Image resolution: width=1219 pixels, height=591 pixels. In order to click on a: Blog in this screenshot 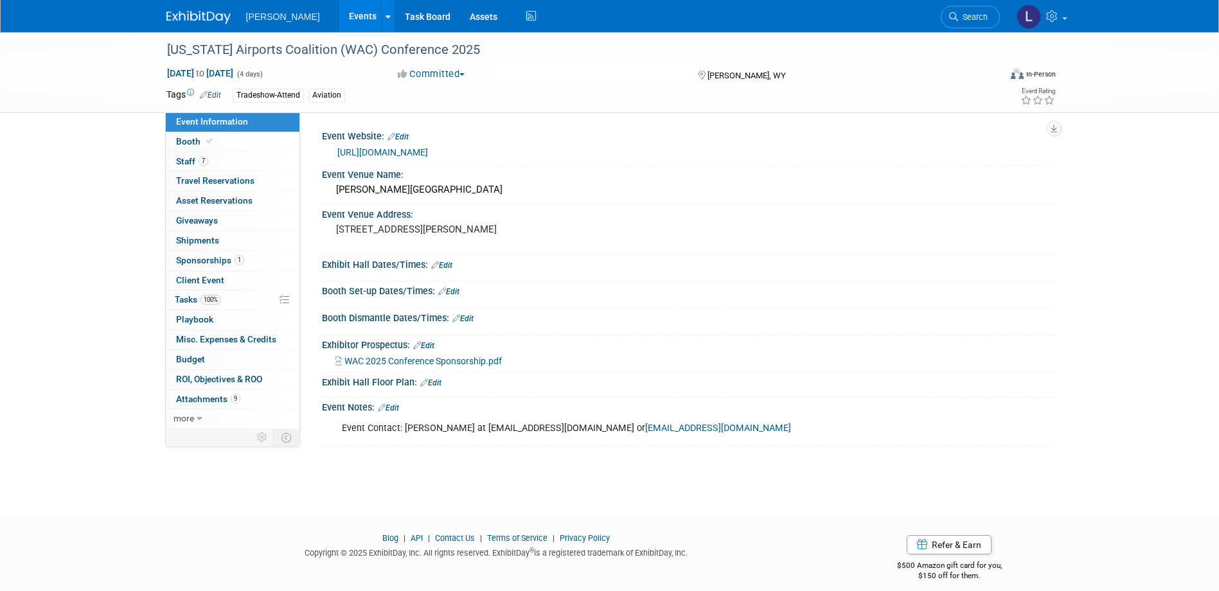, I will do `click(390, 538)`.